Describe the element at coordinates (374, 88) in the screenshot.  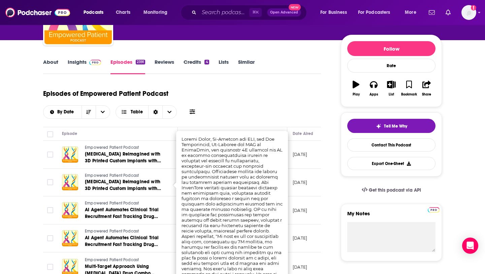
I see `button: Apps` at that location.